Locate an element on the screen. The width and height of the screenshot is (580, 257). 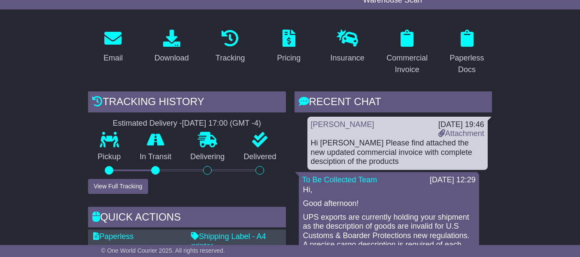
div: Estimated Delivery - is located at coordinates (187, 124).